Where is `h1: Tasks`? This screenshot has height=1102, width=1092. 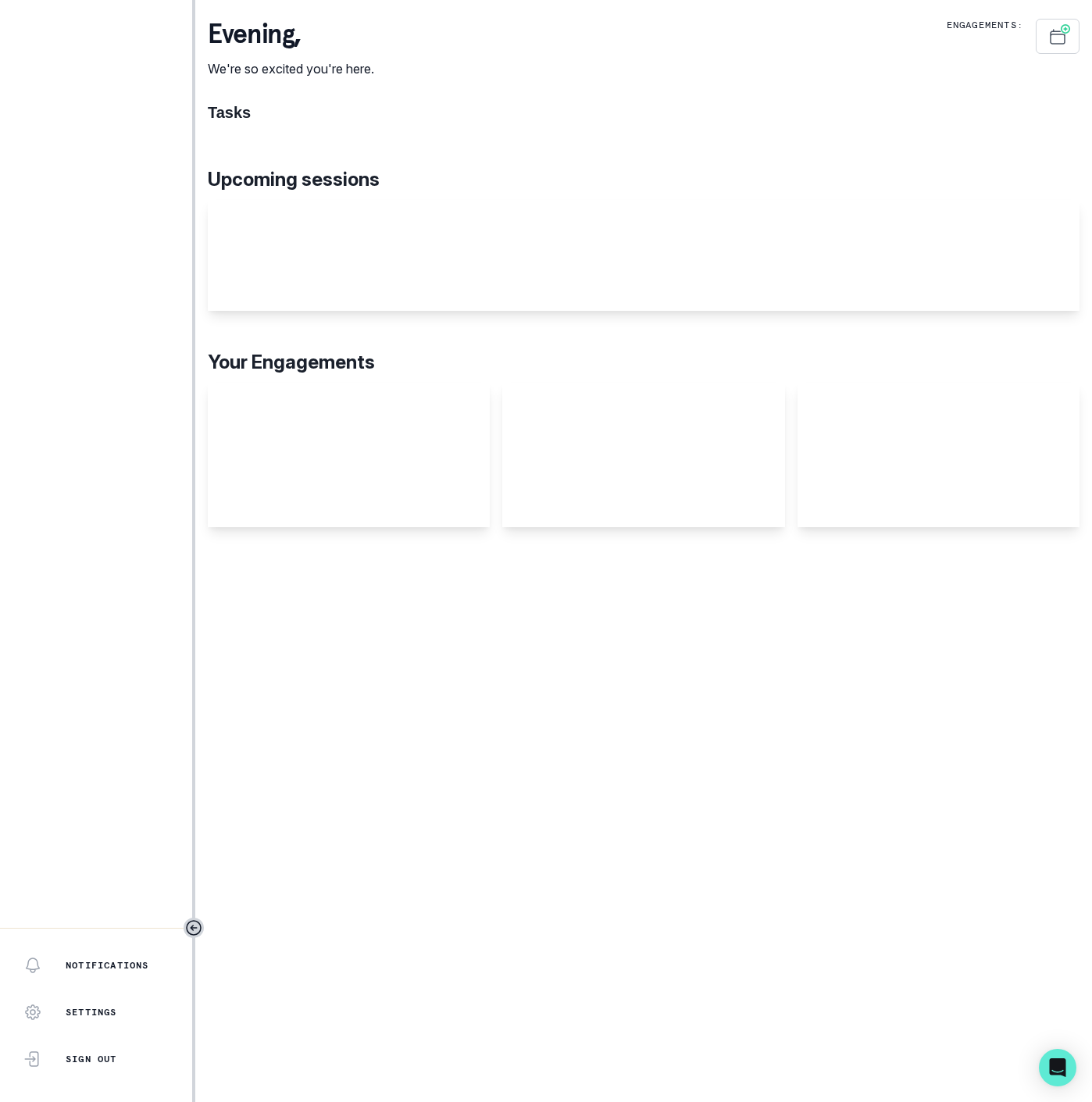
h1: Tasks is located at coordinates (643, 113).